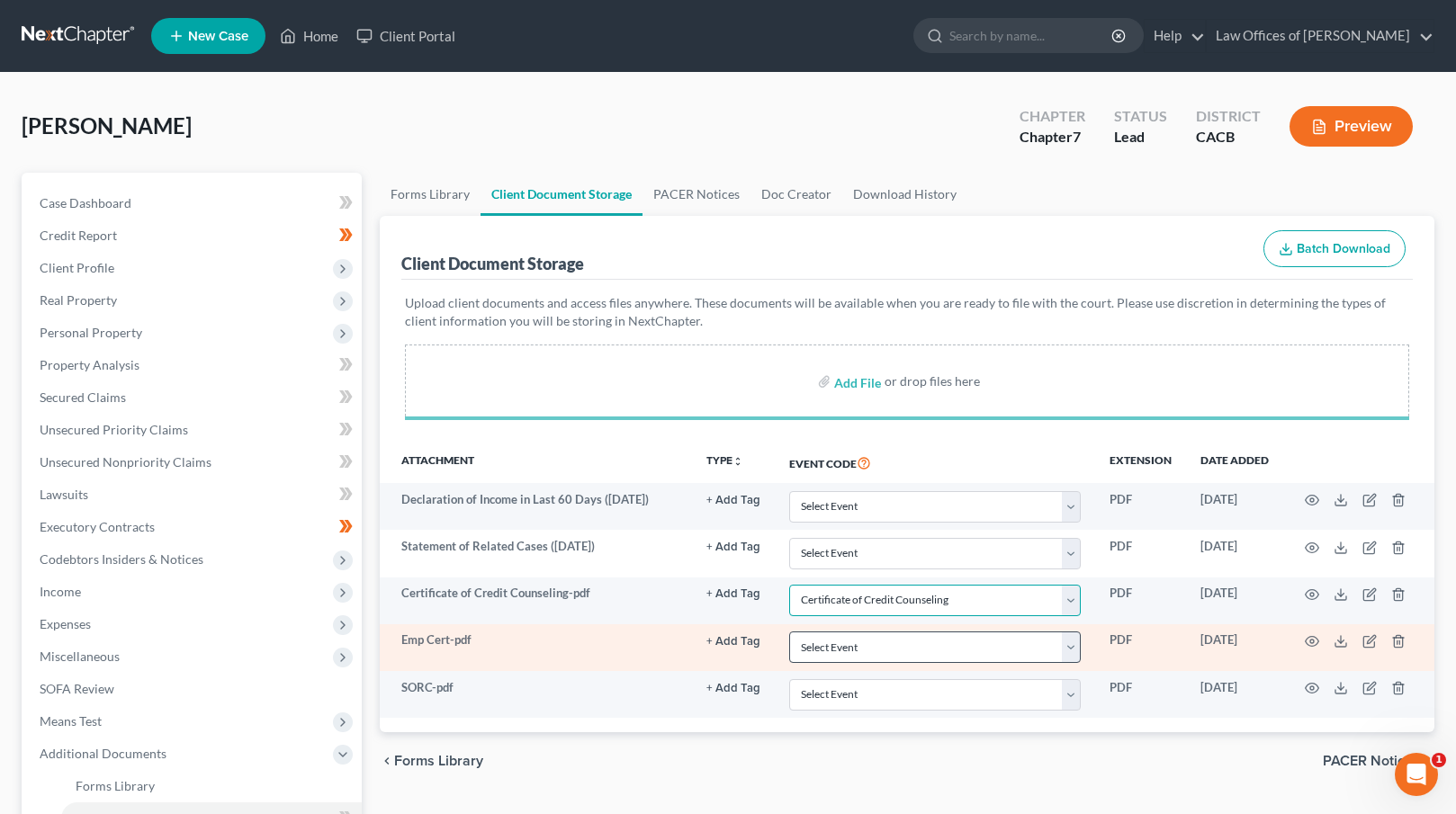 Image resolution: width=1456 pixels, height=814 pixels. I want to click on button: Preview, so click(1351, 126).